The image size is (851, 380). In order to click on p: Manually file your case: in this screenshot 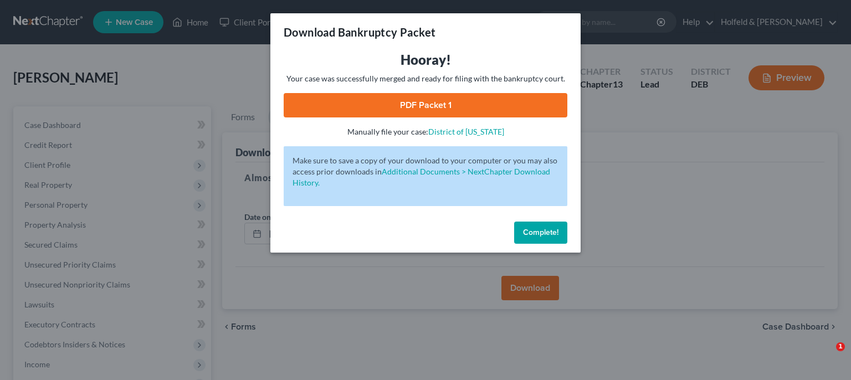, I will do `click(425, 132)`.